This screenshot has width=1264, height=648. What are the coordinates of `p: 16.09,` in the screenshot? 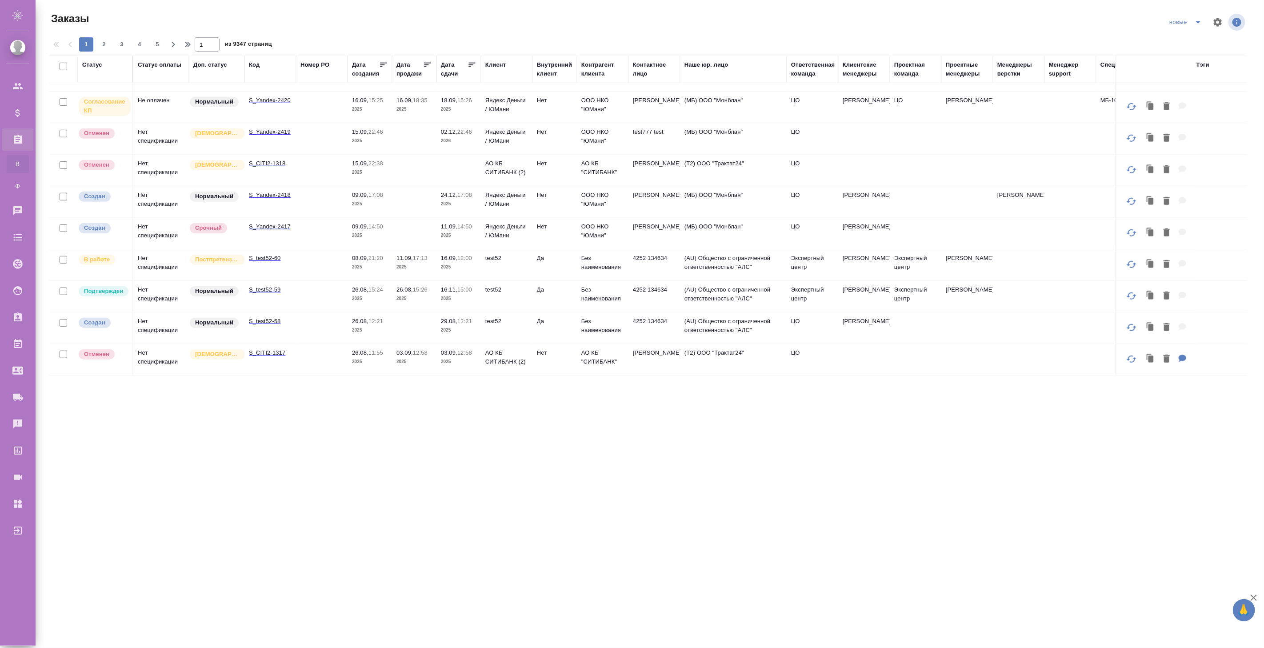 It's located at (360, 100).